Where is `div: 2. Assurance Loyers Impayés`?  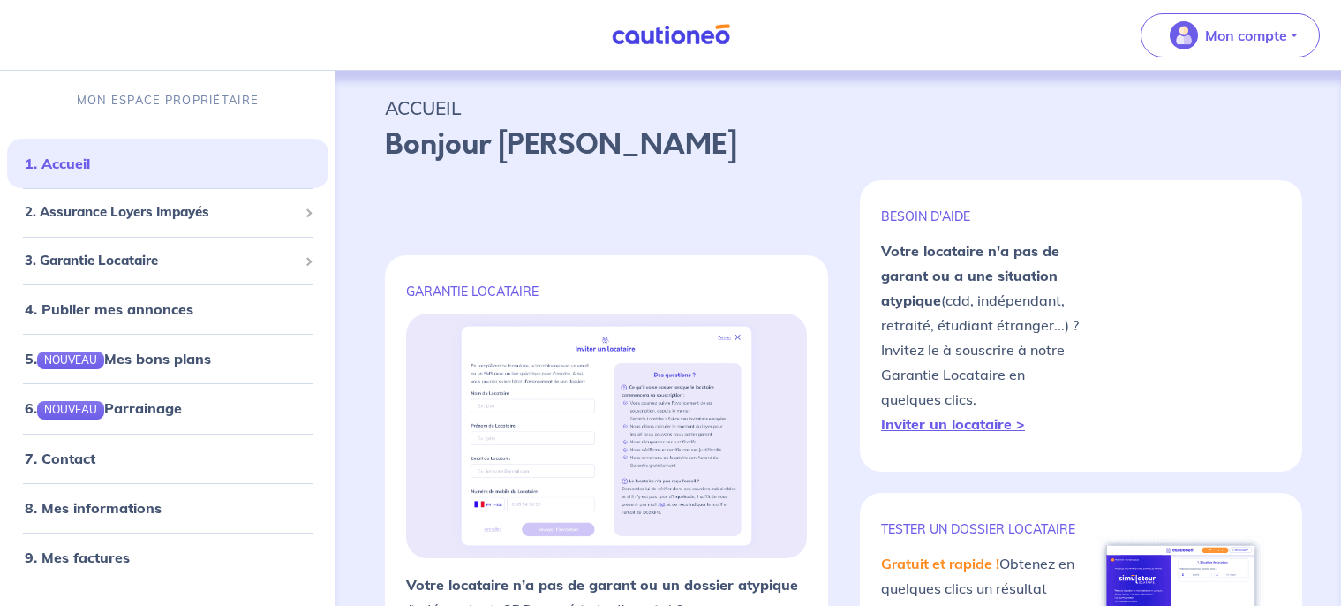
div: 2. Assurance Loyers Impayés is located at coordinates (168, 212).